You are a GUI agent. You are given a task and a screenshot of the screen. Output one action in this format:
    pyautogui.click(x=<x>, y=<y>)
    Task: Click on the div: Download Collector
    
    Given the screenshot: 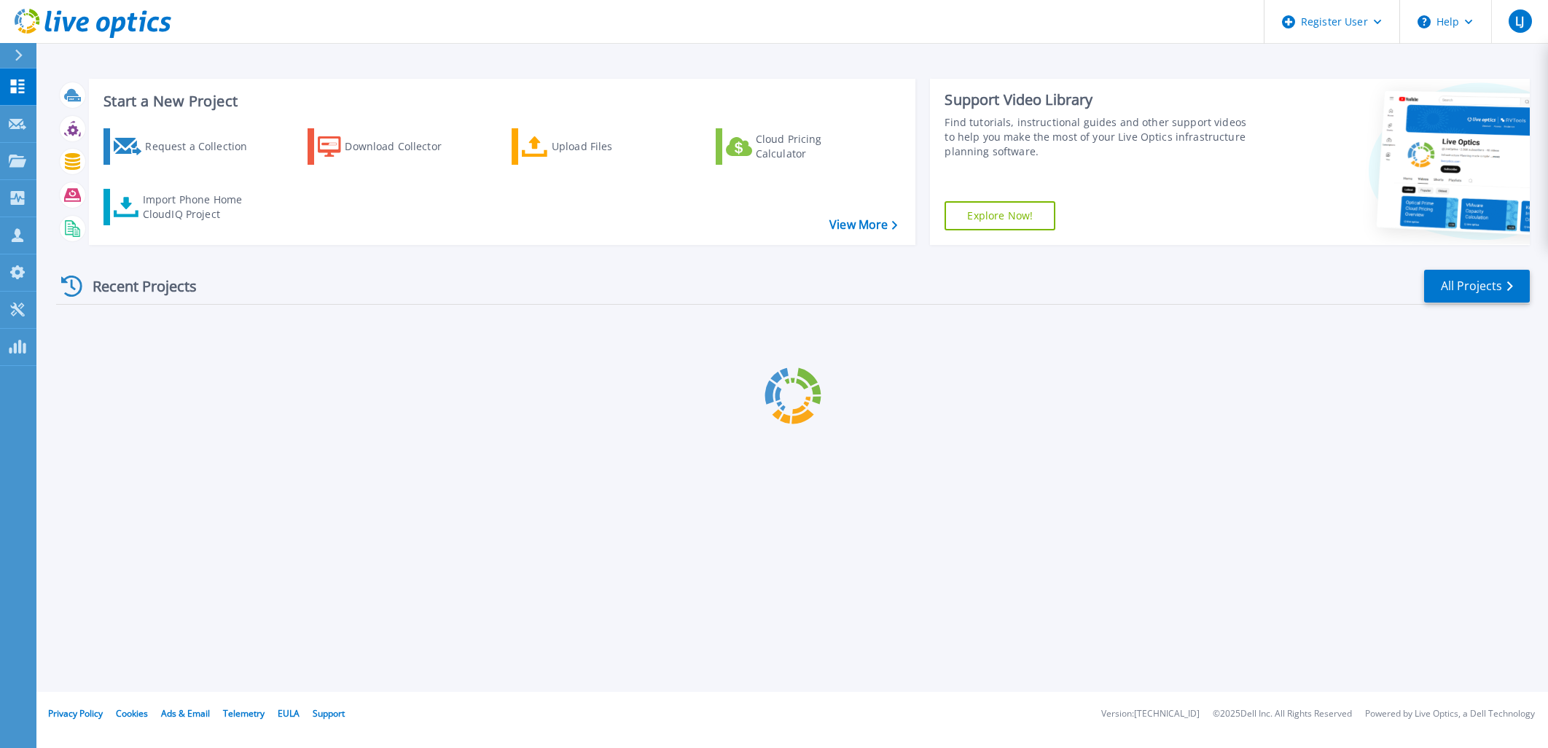 What is the action you would take?
    pyautogui.click(x=403, y=147)
    